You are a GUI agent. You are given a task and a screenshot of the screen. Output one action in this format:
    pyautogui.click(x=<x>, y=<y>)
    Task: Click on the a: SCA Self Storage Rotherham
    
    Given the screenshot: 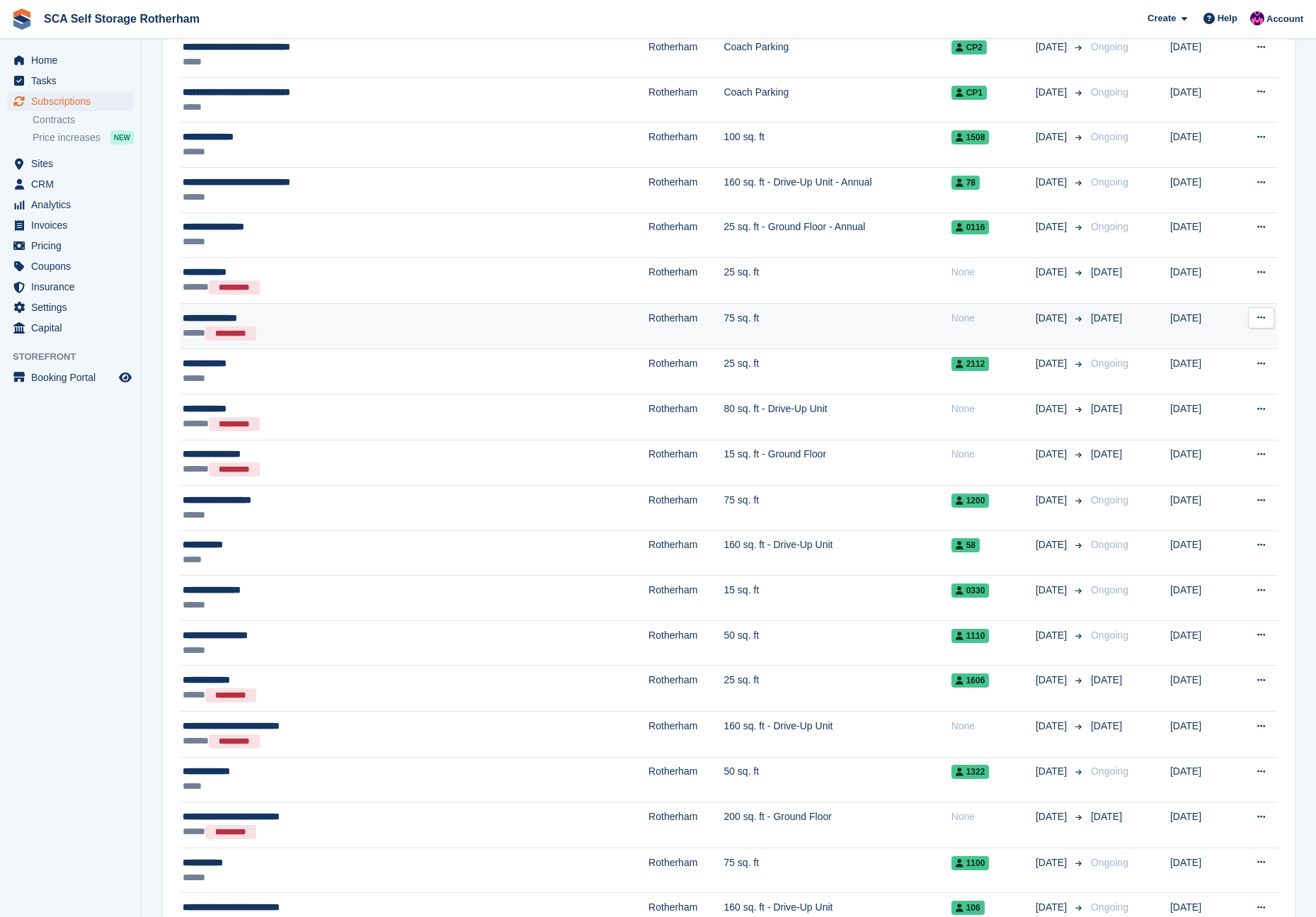 What is the action you would take?
    pyautogui.click(x=122, y=18)
    